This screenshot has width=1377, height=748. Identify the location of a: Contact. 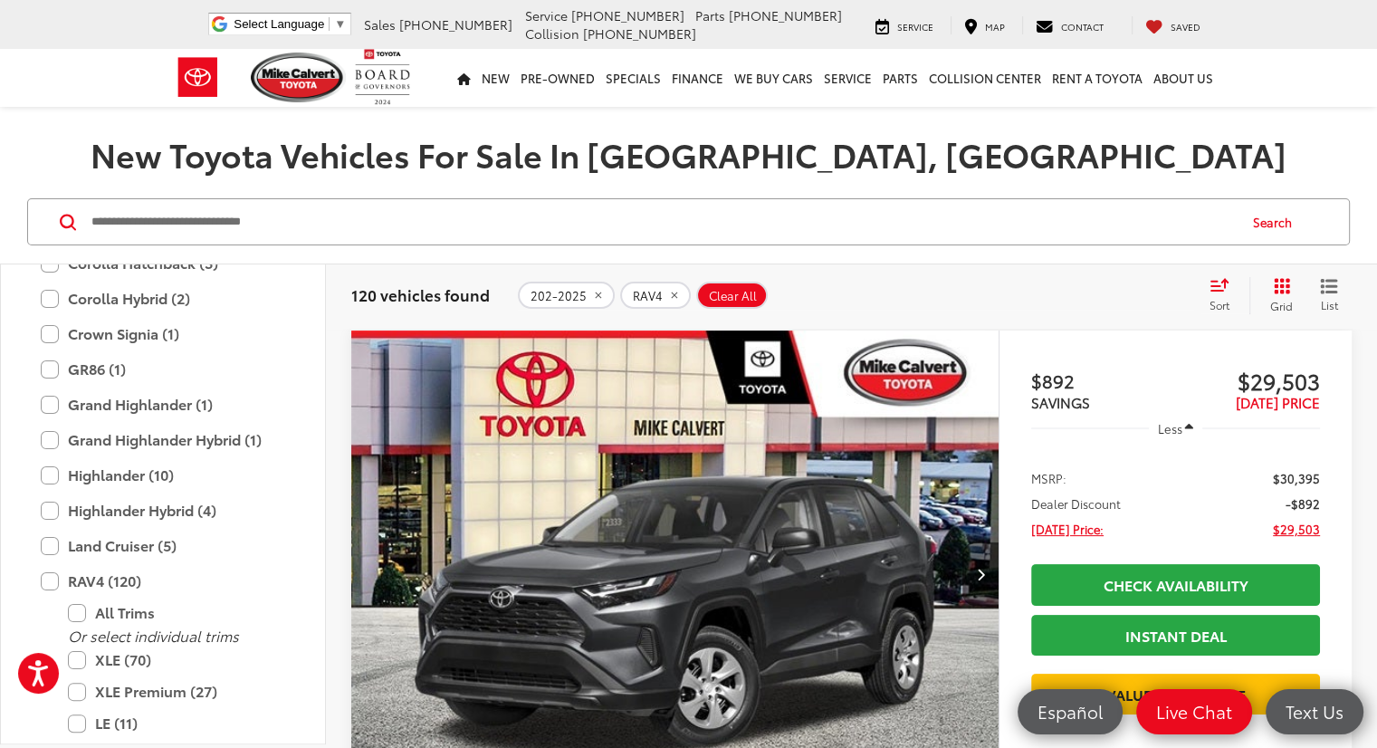
(1069, 25).